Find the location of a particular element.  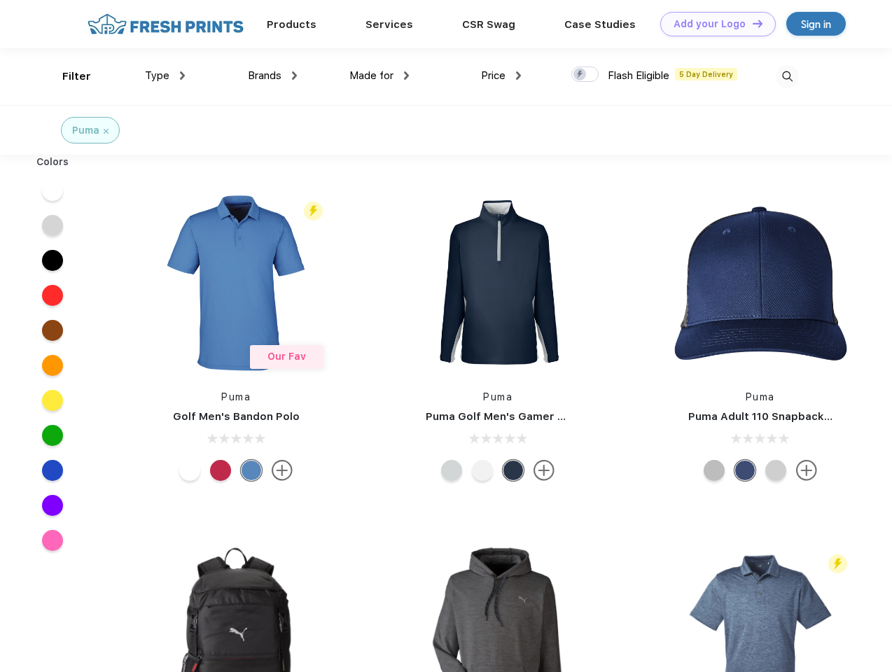

span: Flash Eligible is located at coordinates (639, 76).